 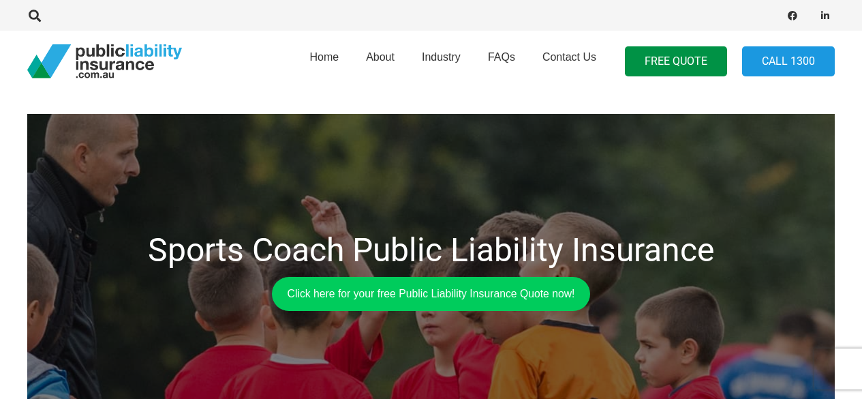 I want to click on a: LinkedIn, so click(x=825, y=16).